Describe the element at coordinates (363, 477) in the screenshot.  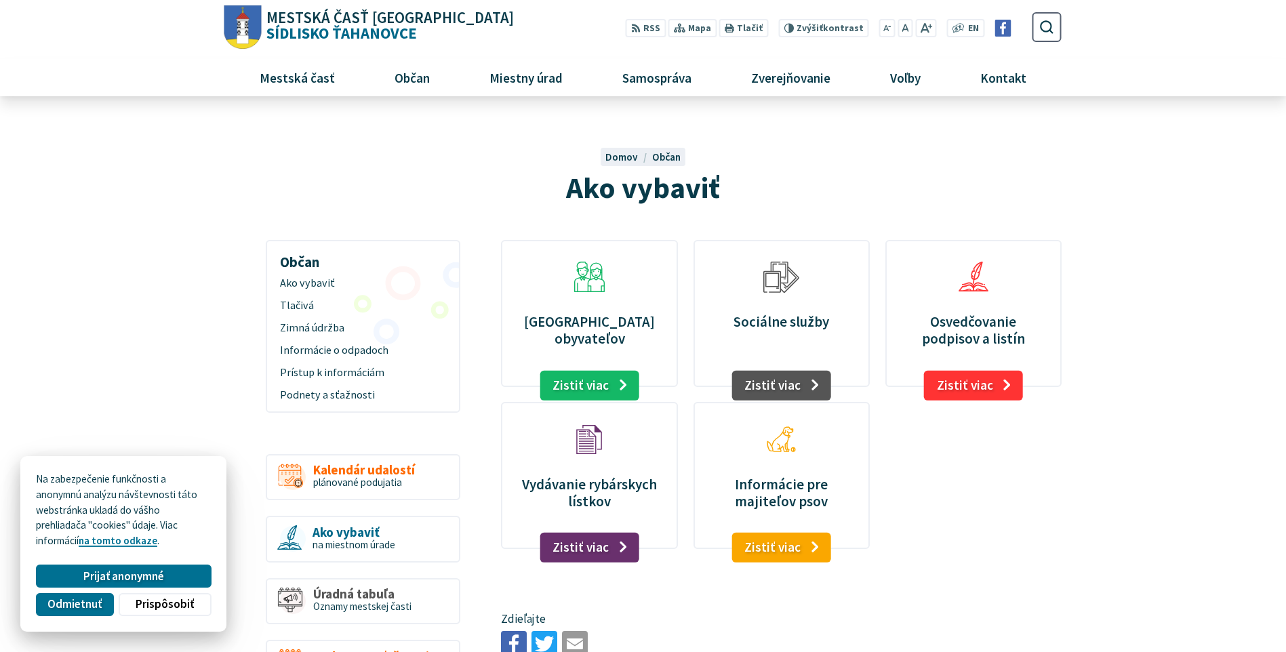
I see `a: Kalendár udalostí plánované podujatia` at that location.